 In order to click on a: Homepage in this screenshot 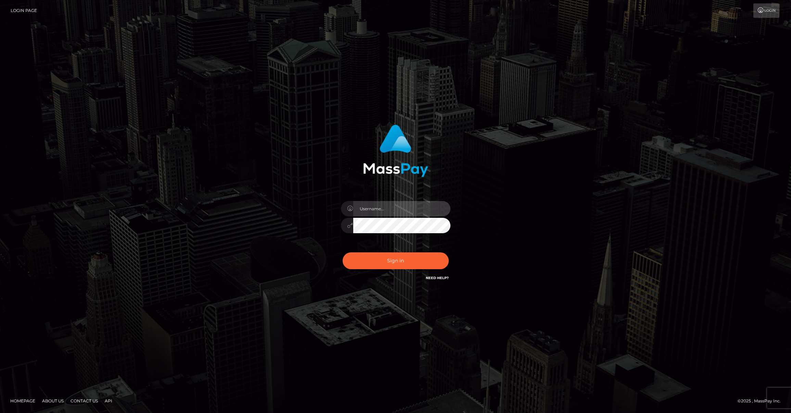, I will do `click(23, 400)`.